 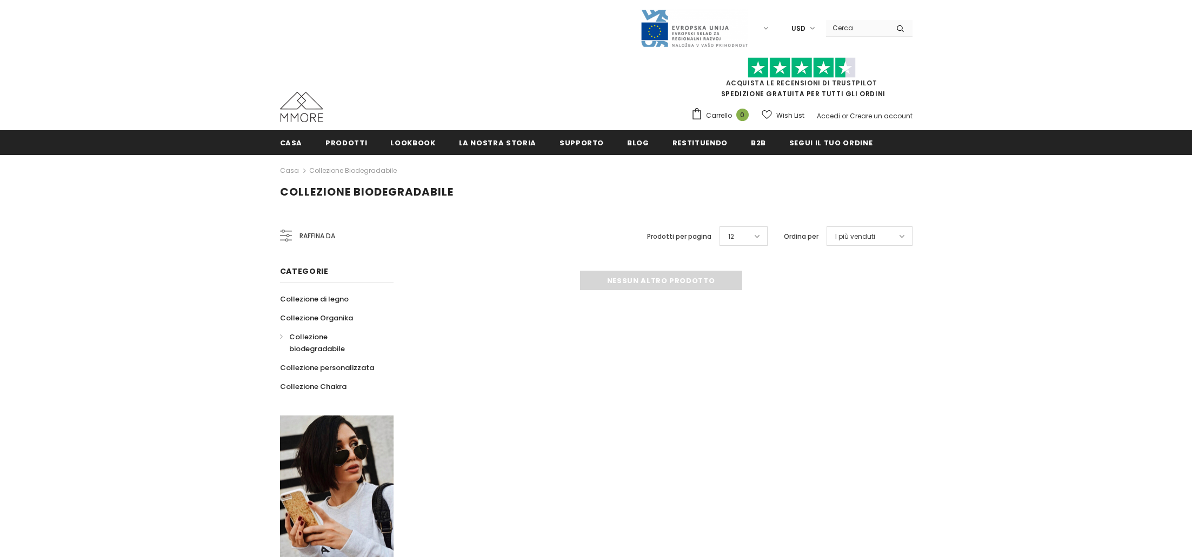 What do you see at coordinates (802, 68) in the screenshot?
I see `img: Fidati di Pilot Stars` at bounding box center [802, 68].